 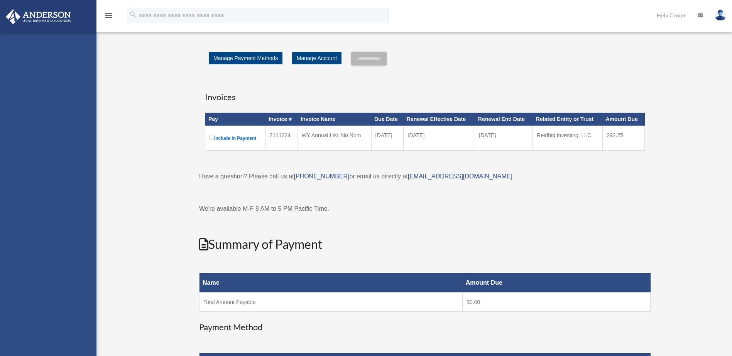 I want to click on img: User Pic, so click(x=720, y=15).